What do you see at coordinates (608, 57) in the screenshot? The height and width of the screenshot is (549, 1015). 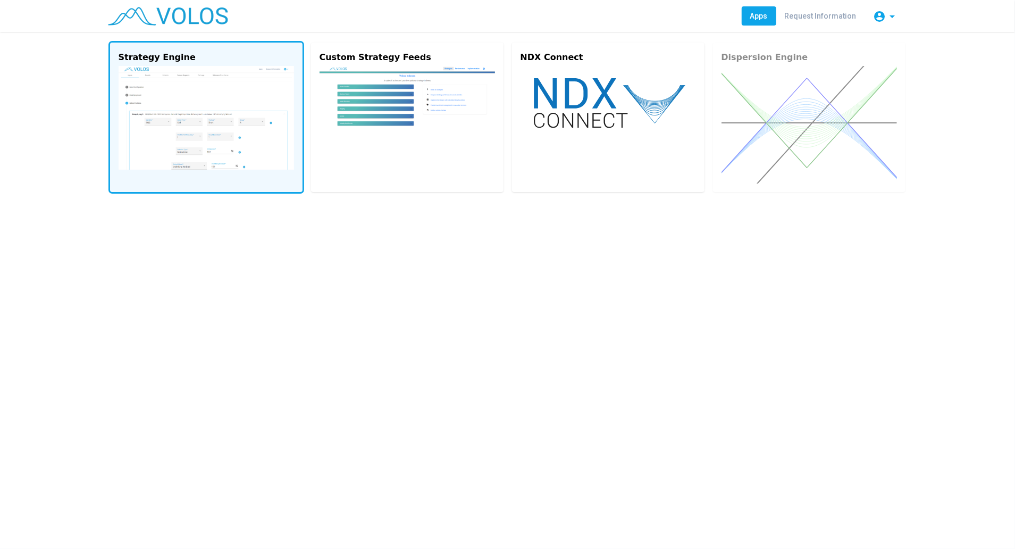 I see `div: NDX Connect` at bounding box center [608, 57].